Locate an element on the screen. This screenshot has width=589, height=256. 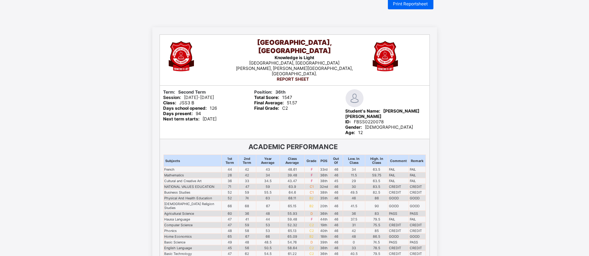
td: 38th is located at coordinates (324, 193).